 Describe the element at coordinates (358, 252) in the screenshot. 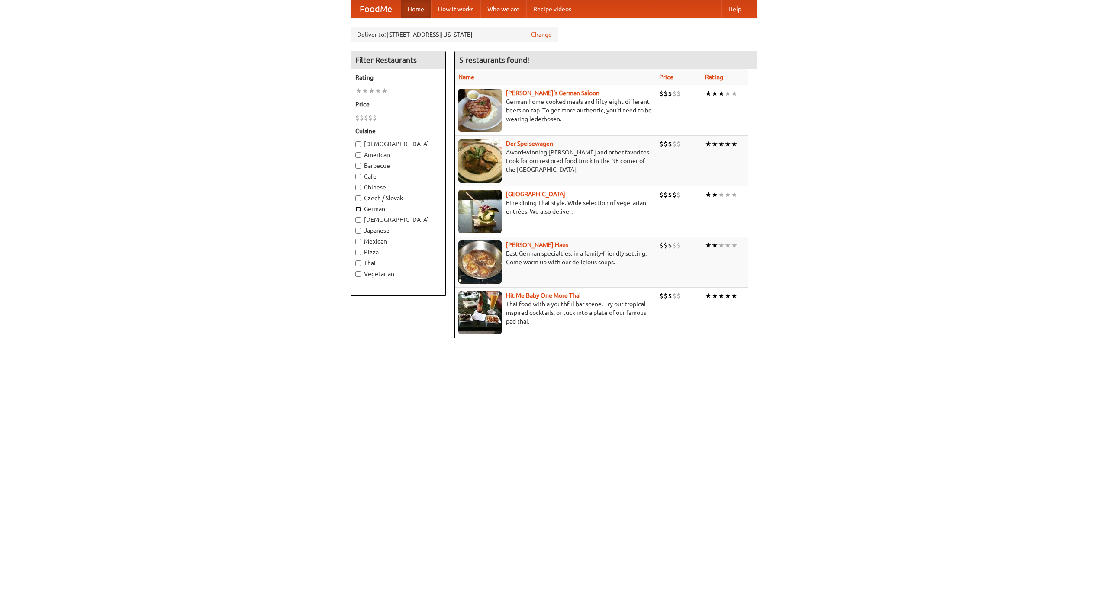

I see `input: Pizza` at that location.